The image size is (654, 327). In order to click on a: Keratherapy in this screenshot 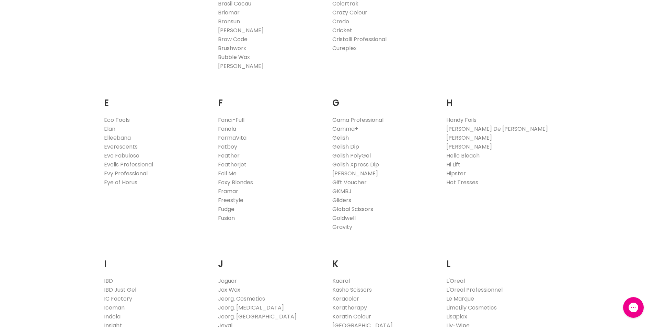, I will do `click(349, 308)`.